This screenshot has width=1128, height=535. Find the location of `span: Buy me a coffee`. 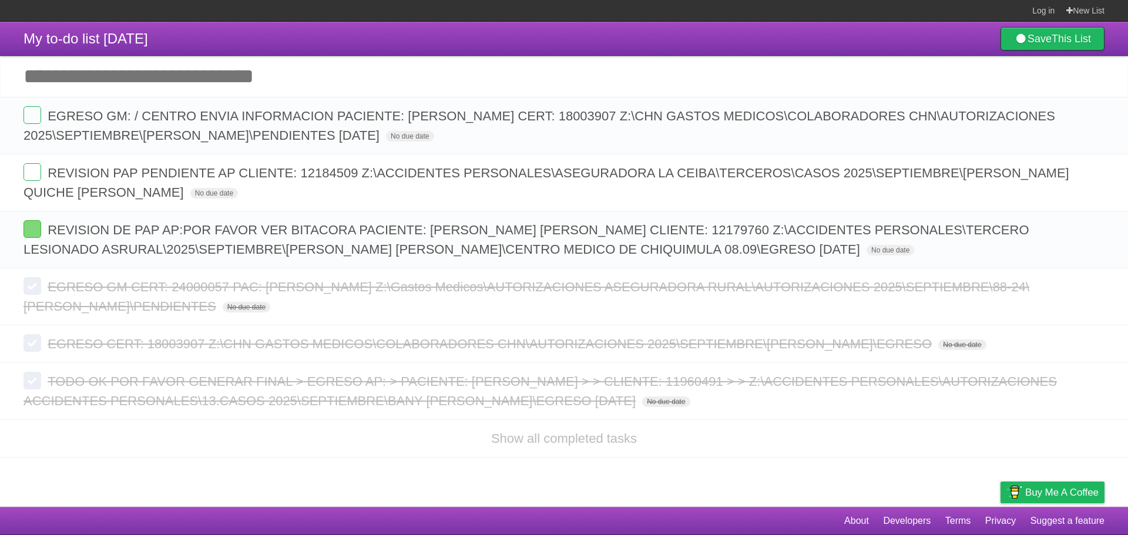

span: Buy me a coffee is located at coordinates (1061, 492).